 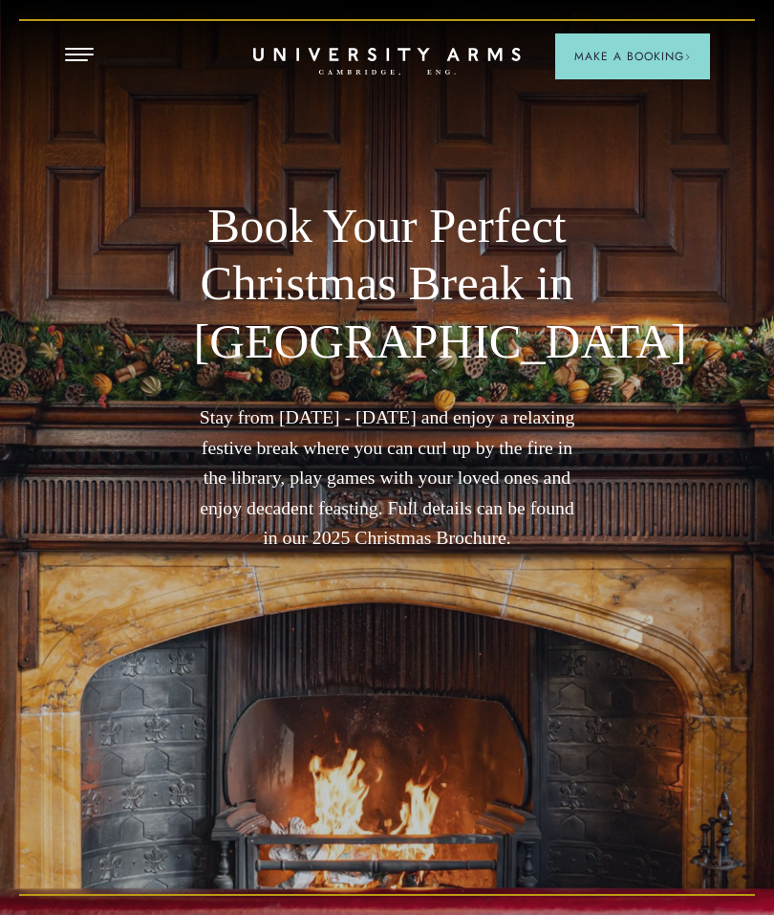 I want to click on img: Arrow icon, so click(x=687, y=56).